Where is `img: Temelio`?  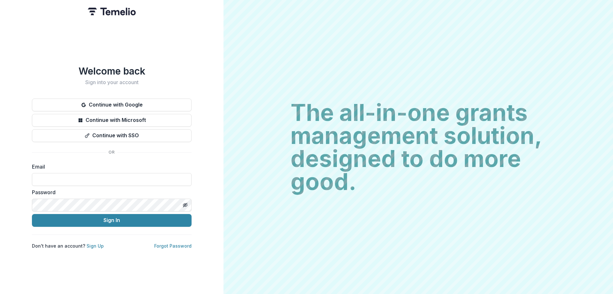 img: Temelio is located at coordinates (112, 12).